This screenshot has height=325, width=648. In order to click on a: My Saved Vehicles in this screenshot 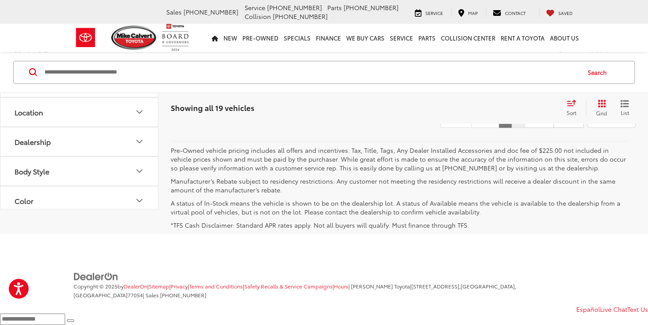, I will do `click(559, 12)`.